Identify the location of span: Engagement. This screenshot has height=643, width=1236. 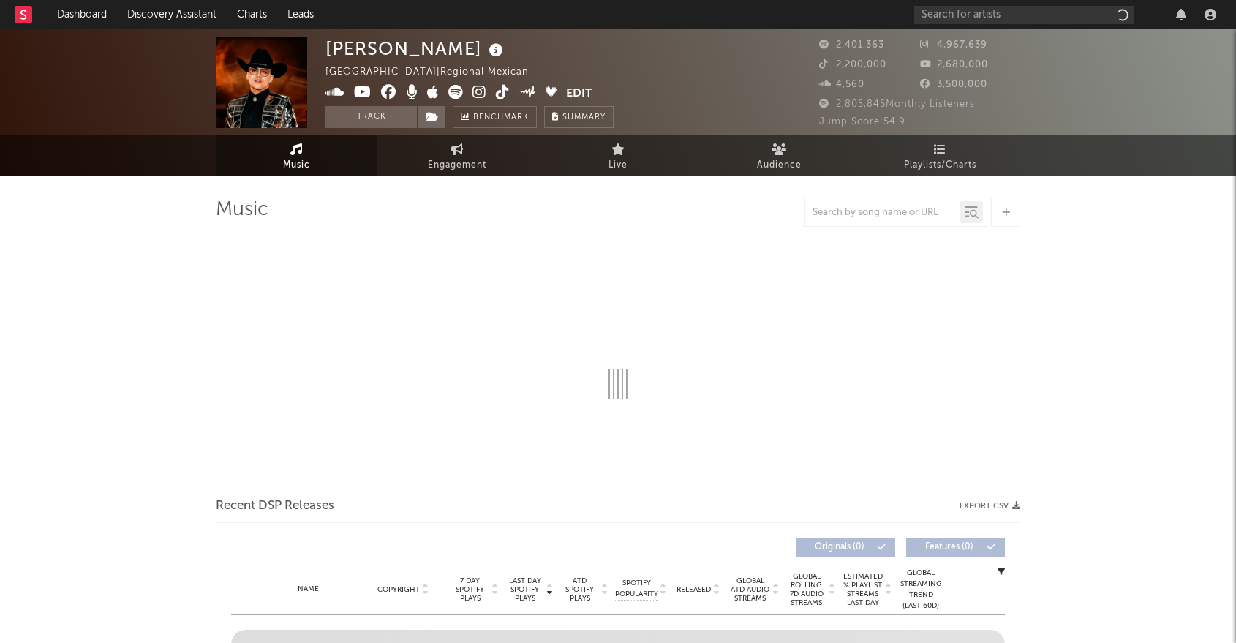
(457, 165).